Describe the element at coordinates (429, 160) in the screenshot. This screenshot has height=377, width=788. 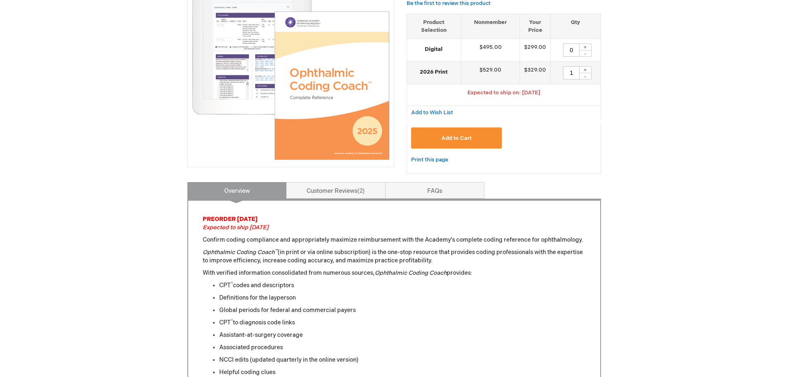
I see `a: Print this page` at that location.